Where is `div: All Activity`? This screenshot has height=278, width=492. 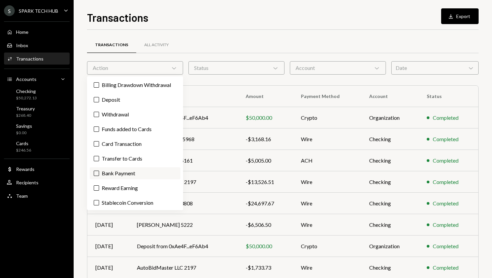 div: All Activity is located at coordinates (156, 45).